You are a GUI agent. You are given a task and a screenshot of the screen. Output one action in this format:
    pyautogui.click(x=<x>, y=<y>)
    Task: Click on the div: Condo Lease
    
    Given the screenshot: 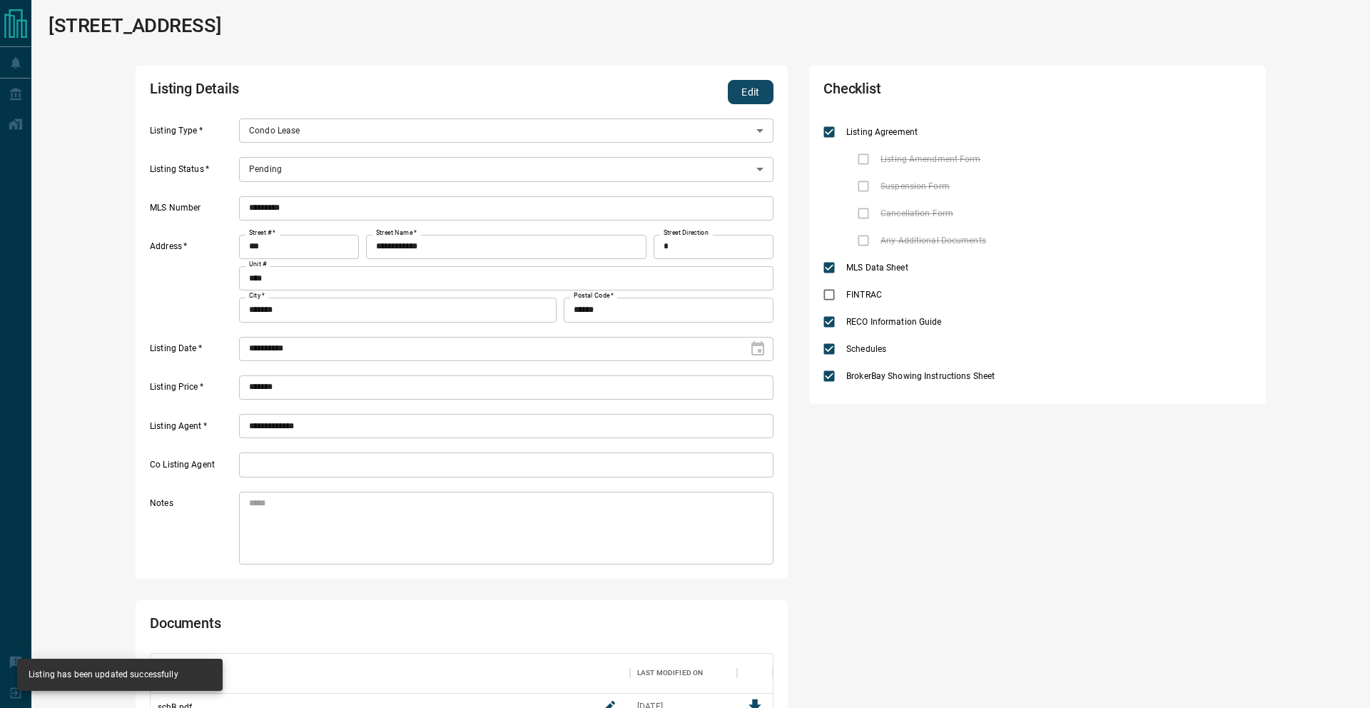 What is the action you would take?
    pyautogui.click(x=506, y=131)
    